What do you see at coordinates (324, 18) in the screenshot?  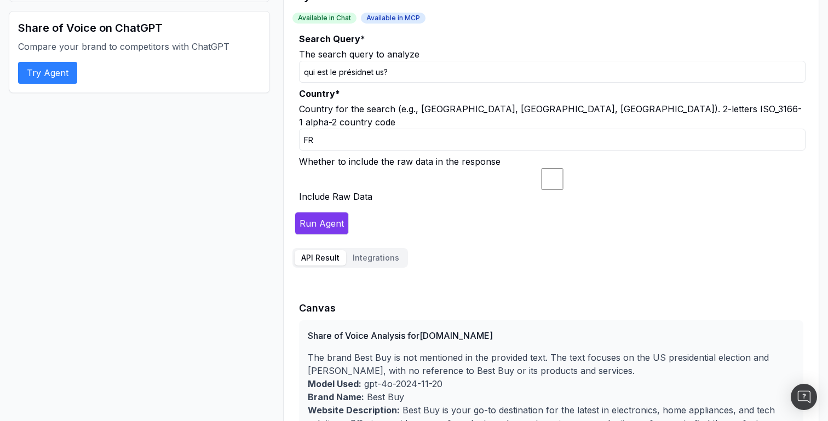 I see `span: Available in Chat` at bounding box center [324, 18].